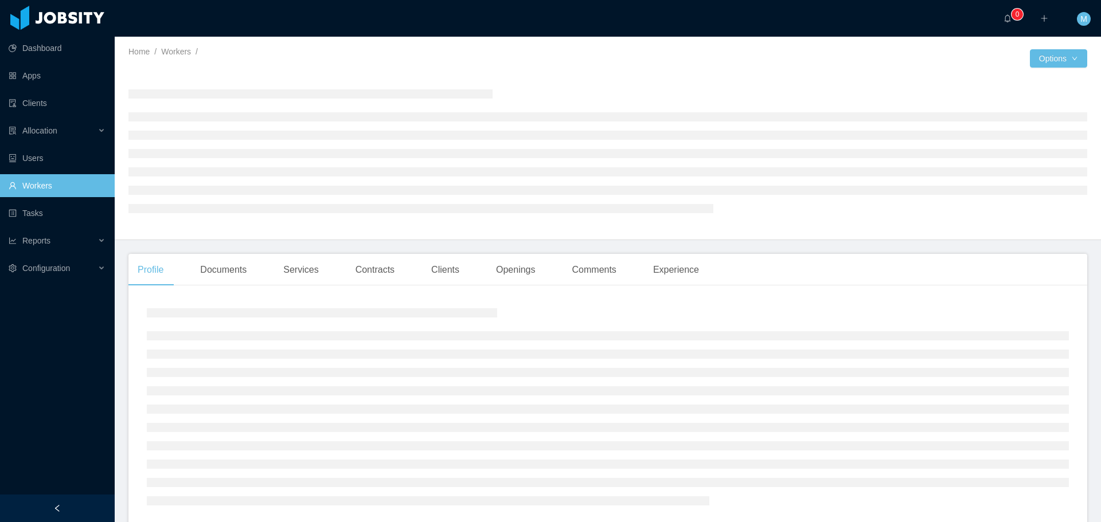 Image resolution: width=1101 pixels, height=522 pixels. What do you see at coordinates (139, 52) in the screenshot?
I see `a: Home` at bounding box center [139, 52].